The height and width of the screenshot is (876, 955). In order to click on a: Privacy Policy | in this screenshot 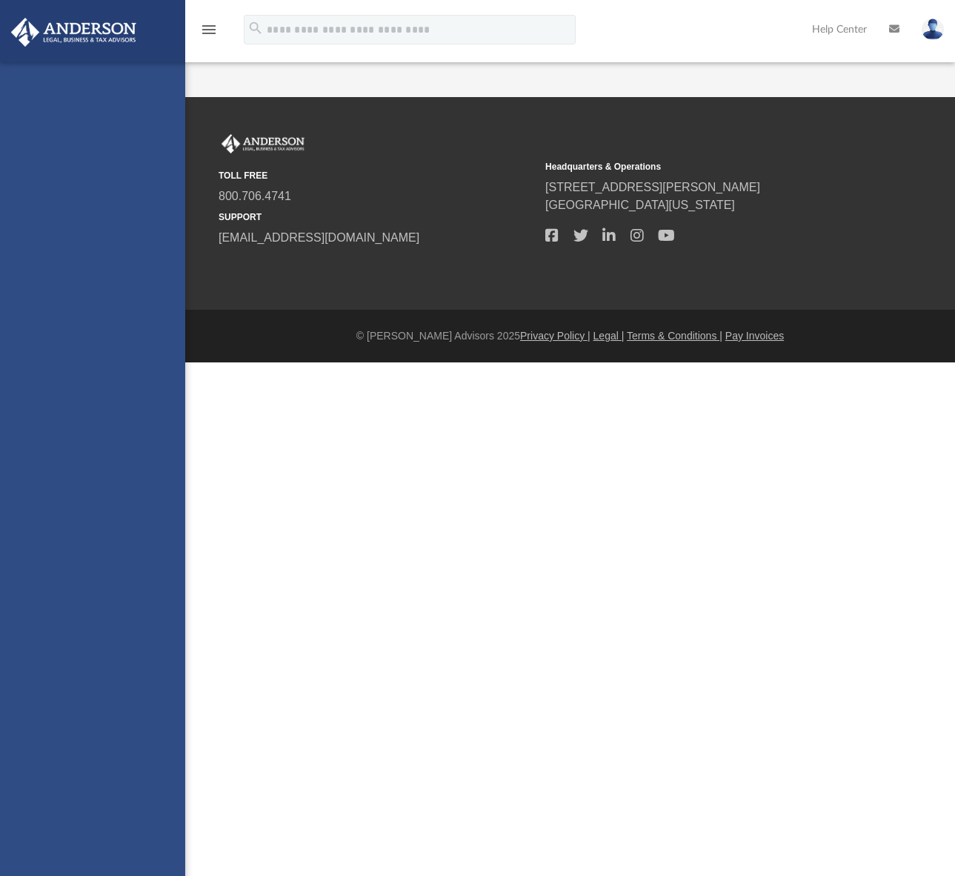, I will do `click(555, 336)`.